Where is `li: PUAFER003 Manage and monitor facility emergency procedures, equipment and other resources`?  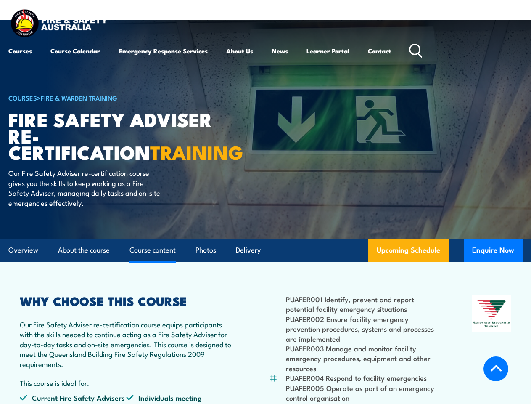 li: PUAFER003 Manage and monitor facility emergency procedures, equipment and other resources is located at coordinates (361, 358).